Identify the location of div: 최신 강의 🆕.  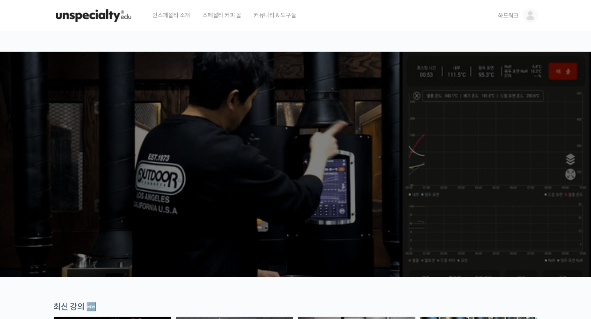
(295, 307).